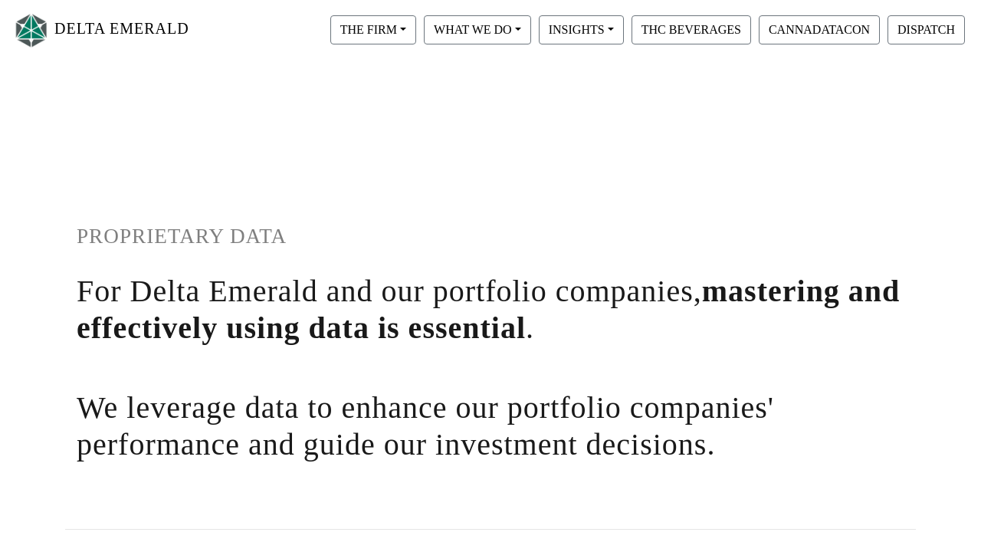 The image size is (981, 552). What do you see at coordinates (820, 30) in the screenshot?
I see `button: CANNADATACON` at bounding box center [820, 30].